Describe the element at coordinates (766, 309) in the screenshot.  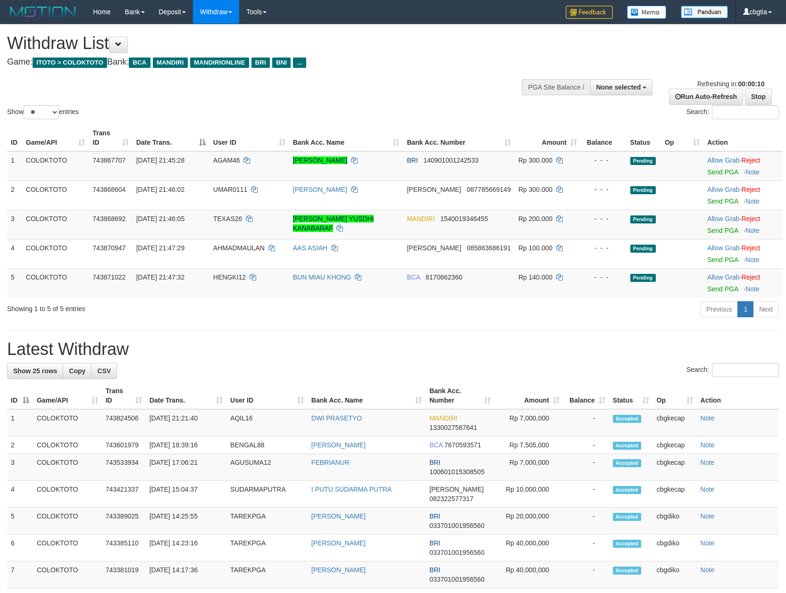
I see `a: Next` at that location.